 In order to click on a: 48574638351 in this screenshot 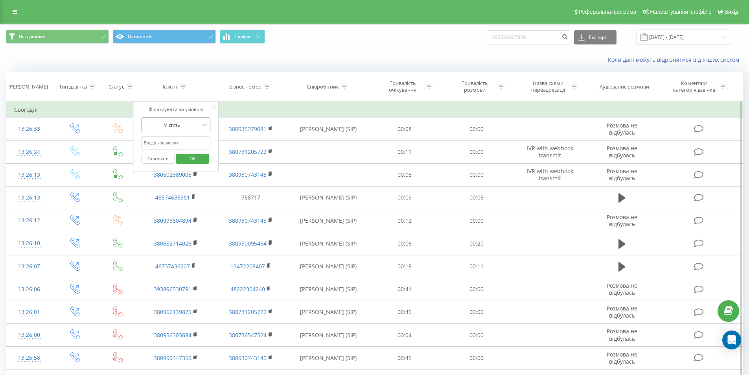, I will do `click(173, 197)`.